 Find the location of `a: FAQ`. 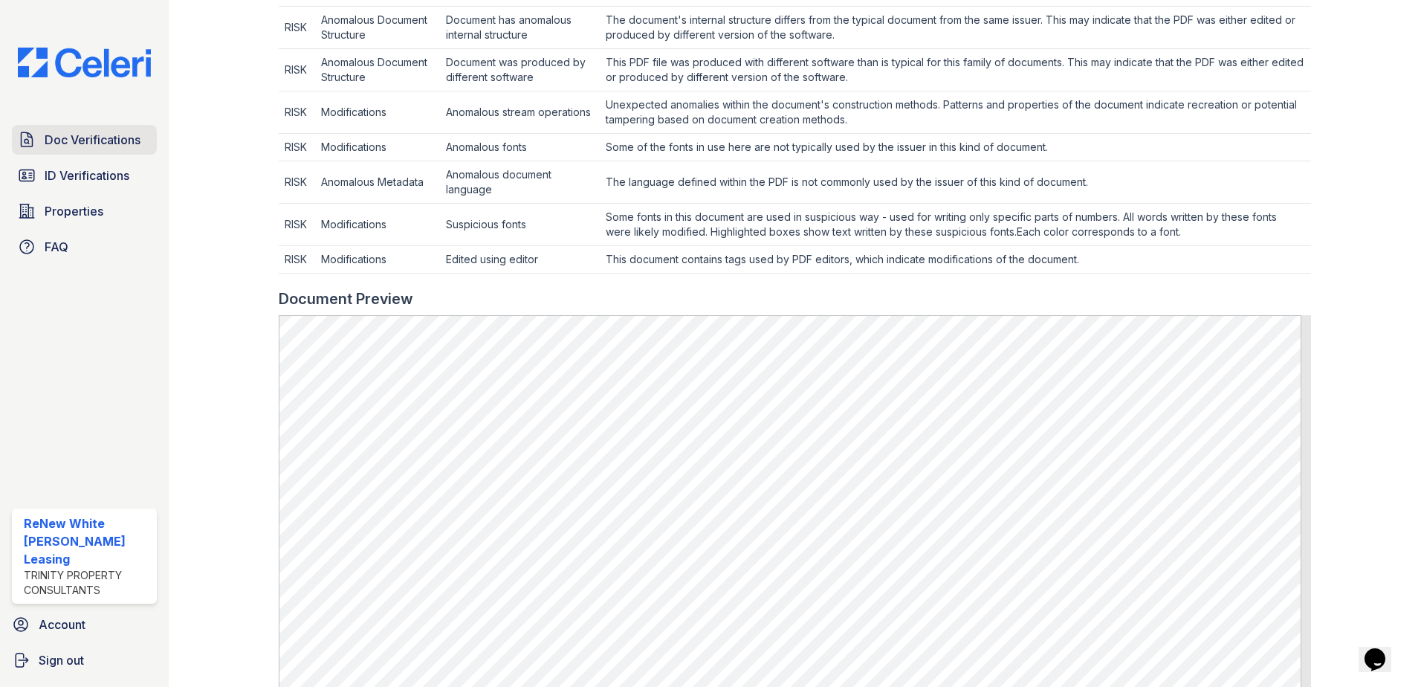

a: FAQ is located at coordinates (84, 247).